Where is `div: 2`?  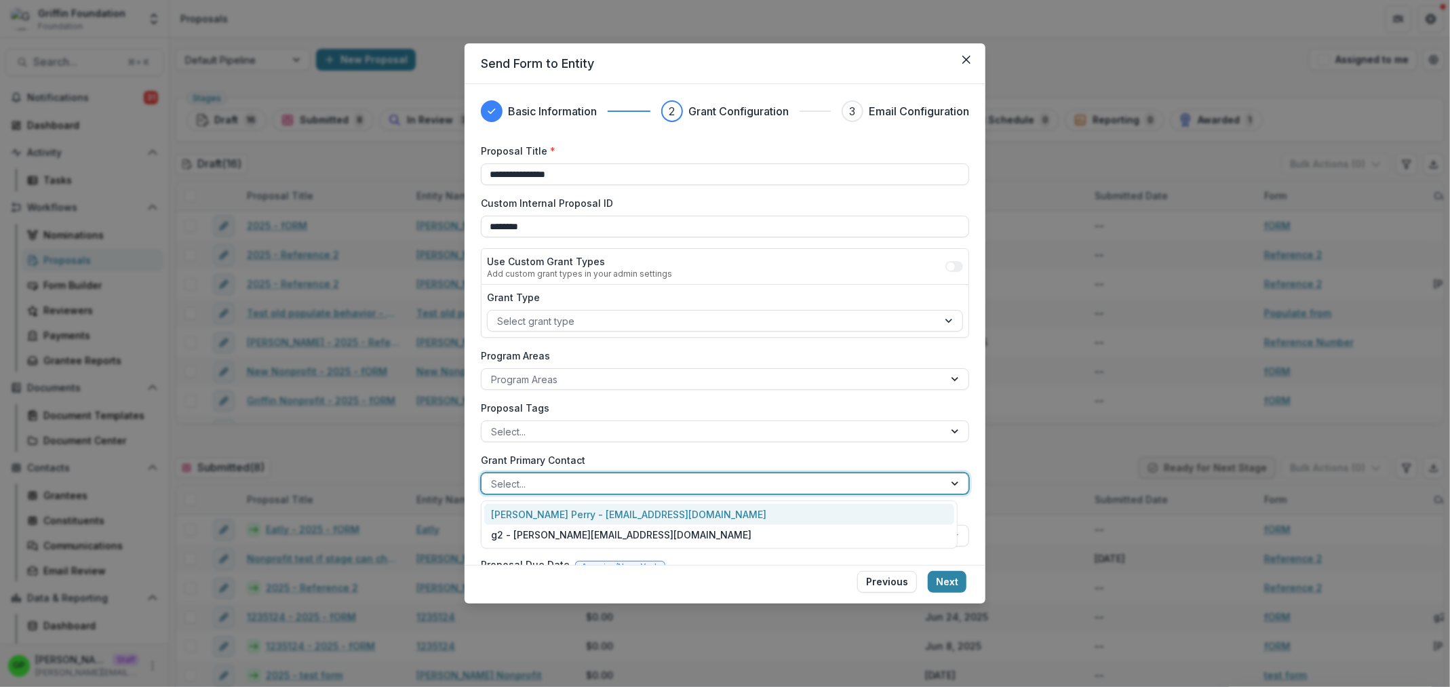
div: 2 is located at coordinates (672, 111).